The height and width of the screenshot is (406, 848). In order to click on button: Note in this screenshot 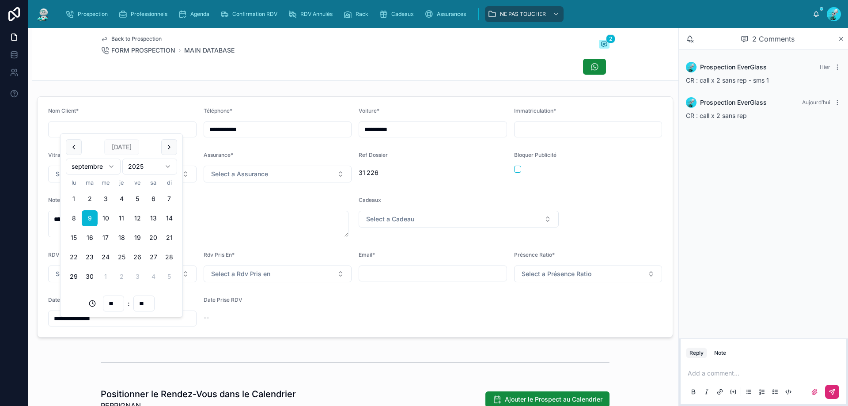, I will do `click(720, 353)`.